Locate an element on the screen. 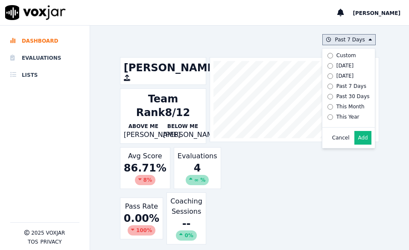  li: Evaluations is located at coordinates (45, 58).